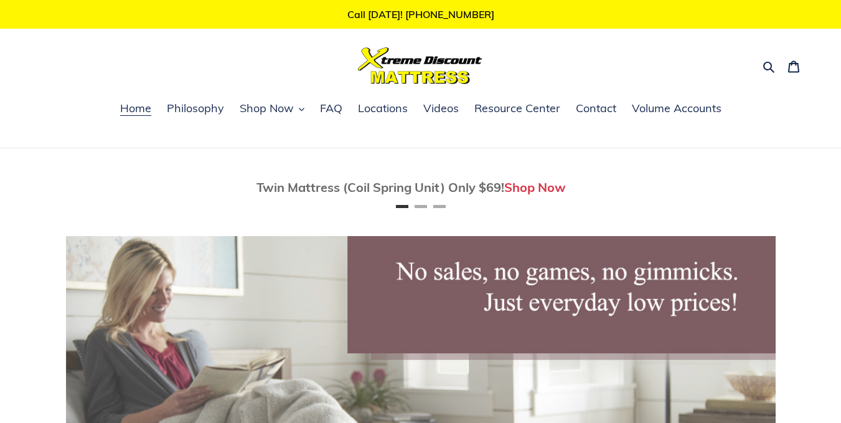 The image size is (841, 423). I want to click on a: Shop Now, so click(535, 187).